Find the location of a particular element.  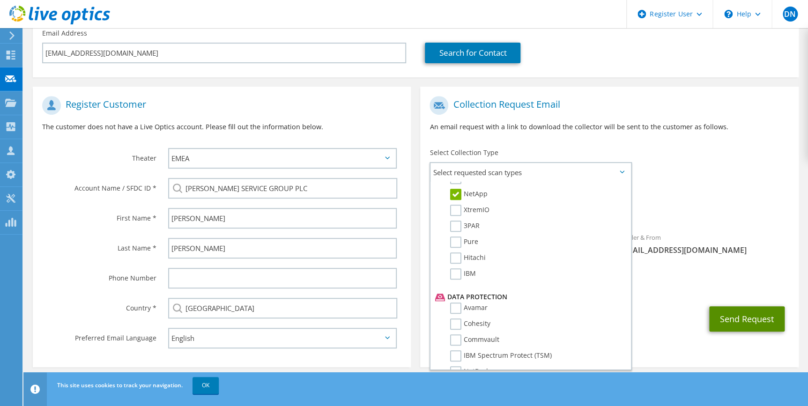

h1: Collection Request Email is located at coordinates (607, 105).